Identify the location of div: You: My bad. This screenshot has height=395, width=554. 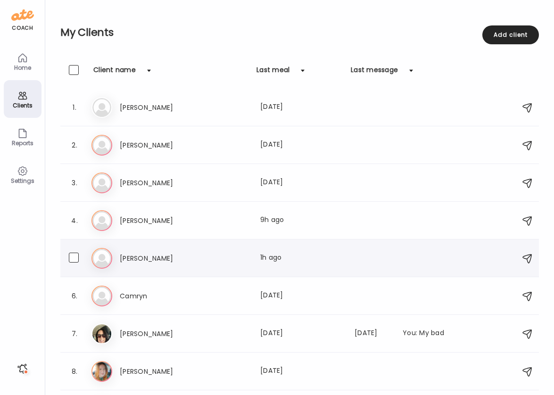
(444, 334).